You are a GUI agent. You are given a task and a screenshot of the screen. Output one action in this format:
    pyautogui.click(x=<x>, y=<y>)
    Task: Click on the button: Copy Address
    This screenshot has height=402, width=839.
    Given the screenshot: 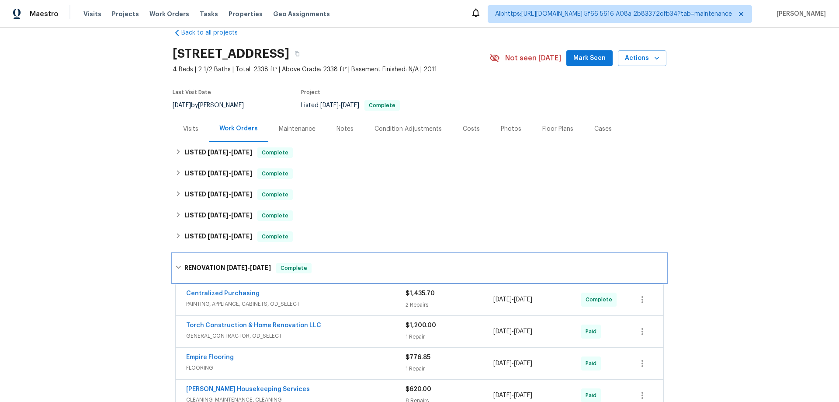 What is the action you would take?
    pyautogui.click(x=297, y=54)
    